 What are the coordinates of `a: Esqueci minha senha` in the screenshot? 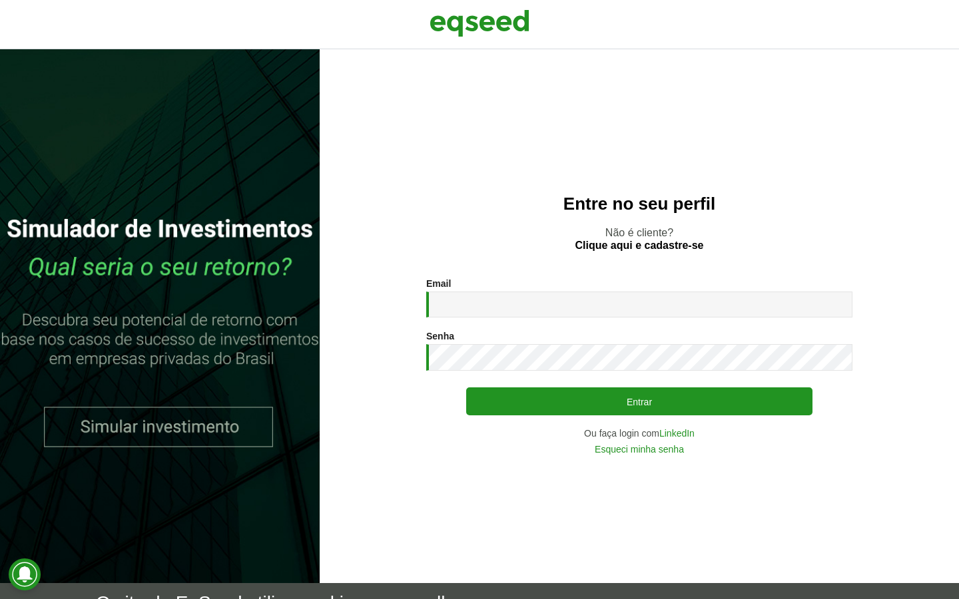 It's located at (639, 450).